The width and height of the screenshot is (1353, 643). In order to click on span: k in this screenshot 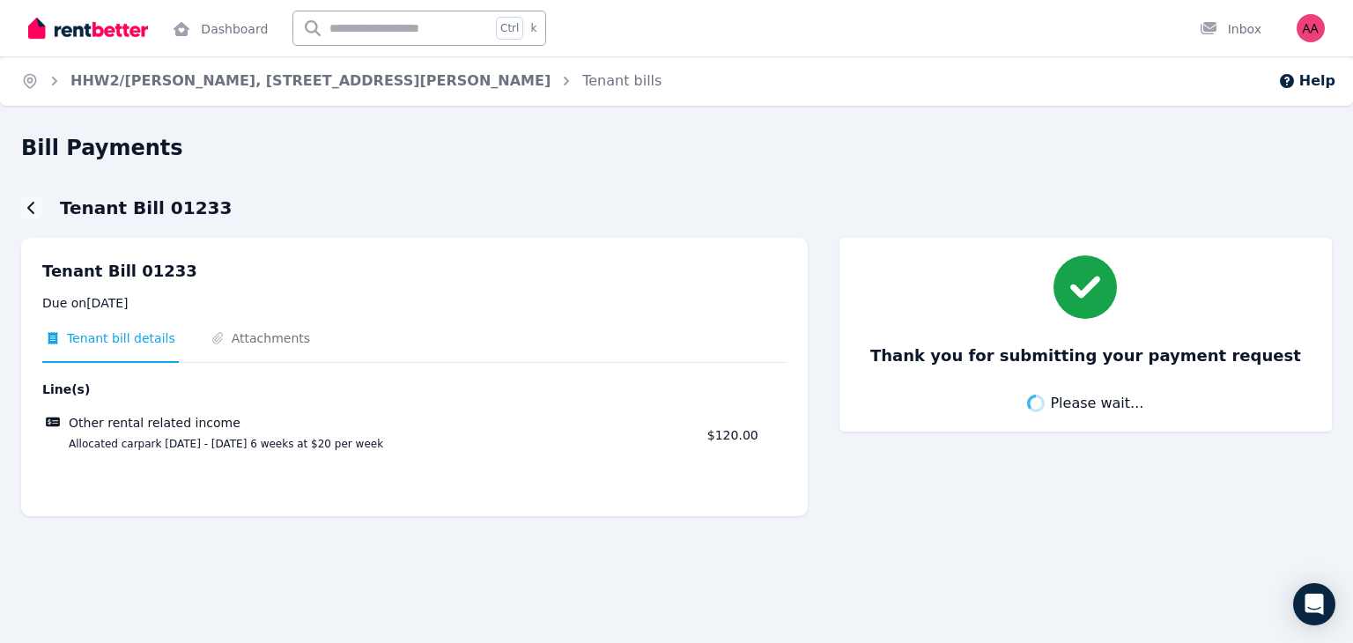, I will do `click(533, 28)`.